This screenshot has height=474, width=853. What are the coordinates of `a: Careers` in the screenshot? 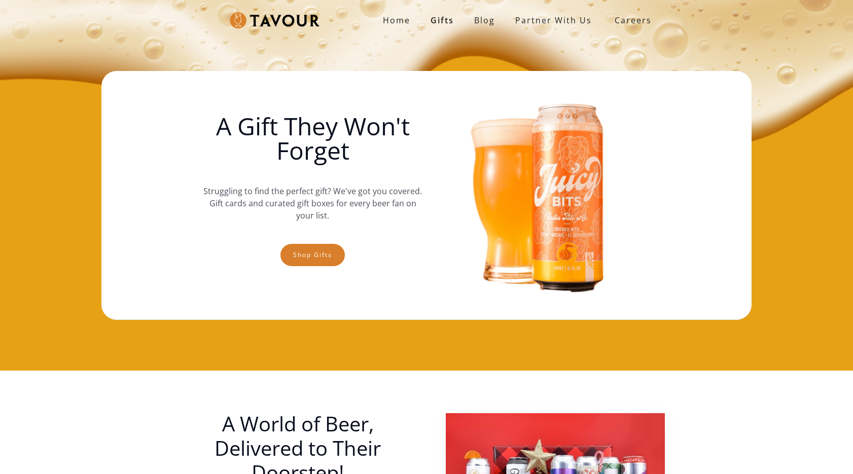 It's located at (630, 20).